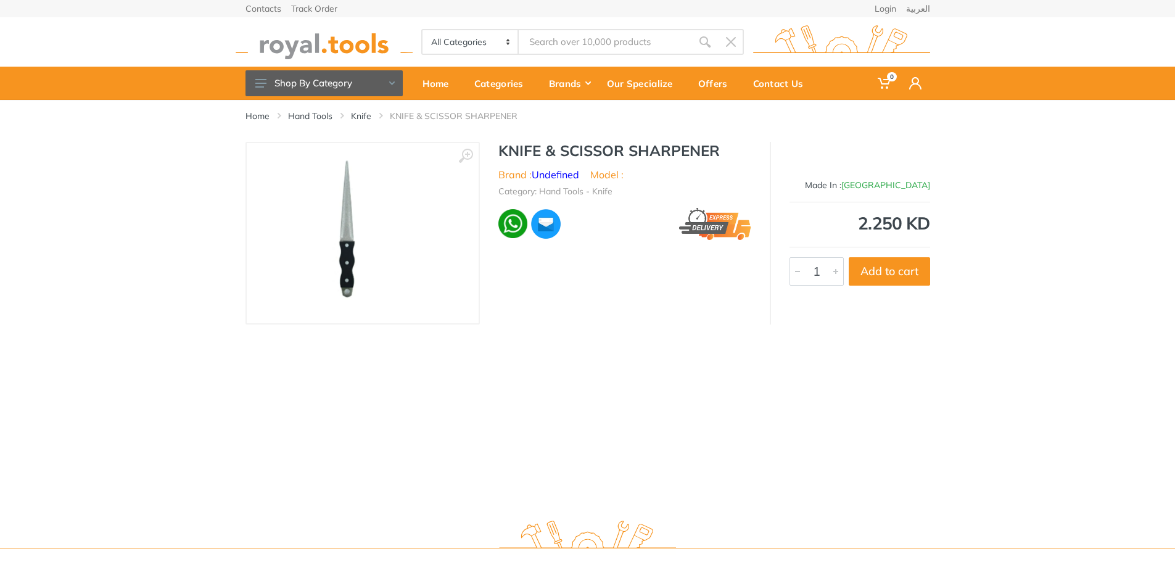  What do you see at coordinates (717, 83) in the screenshot?
I see `div: Offers` at bounding box center [717, 83].